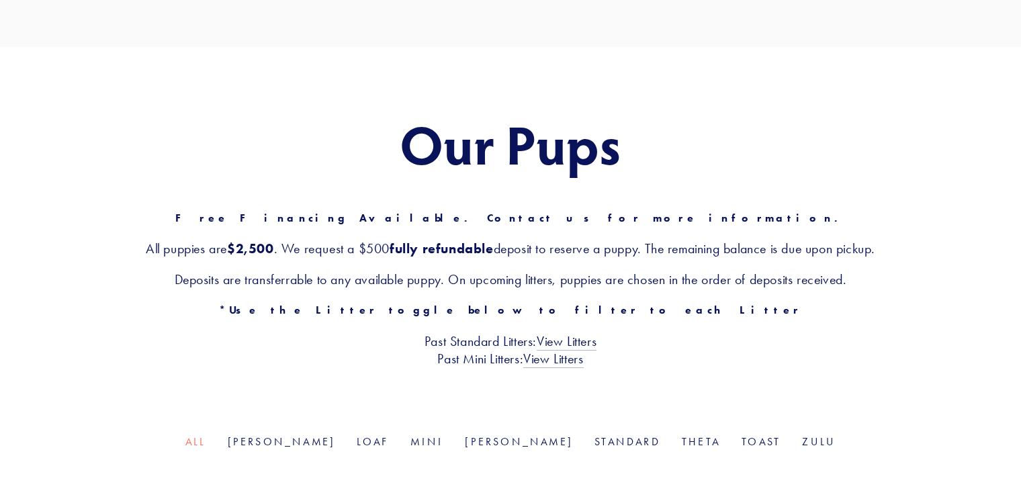 This screenshot has height=499, width=1021. Describe the element at coordinates (427, 441) in the screenshot. I see `a: Mini` at that location.